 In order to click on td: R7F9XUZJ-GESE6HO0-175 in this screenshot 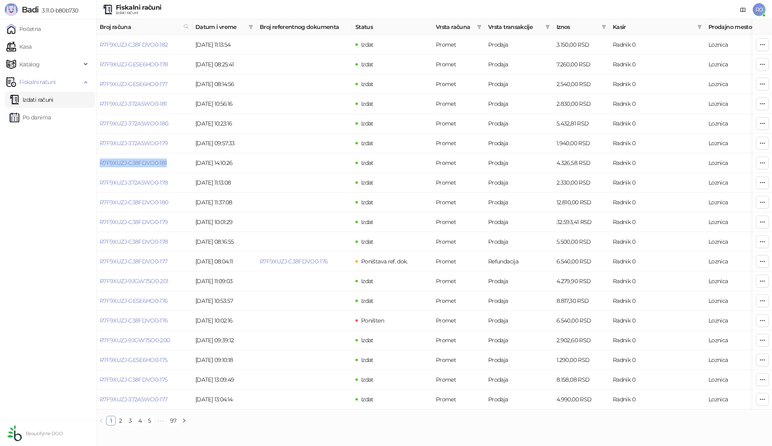, I will do `click(144, 360)`.